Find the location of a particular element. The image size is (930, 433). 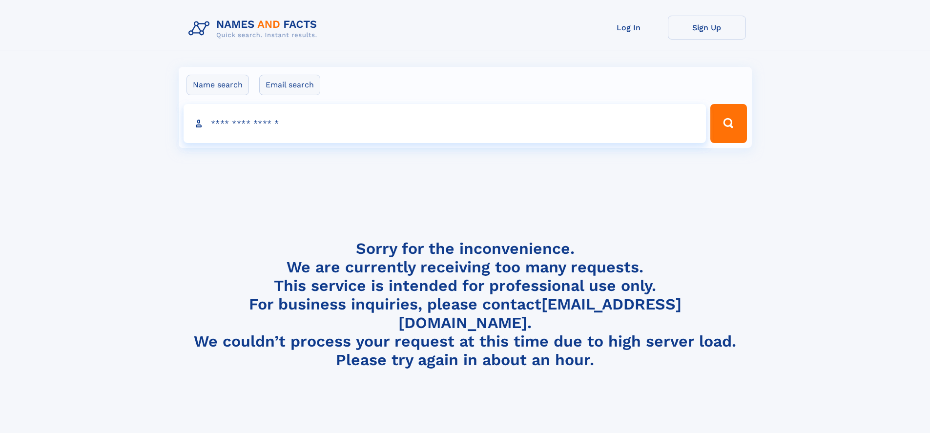

input: search input is located at coordinates (445, 123).